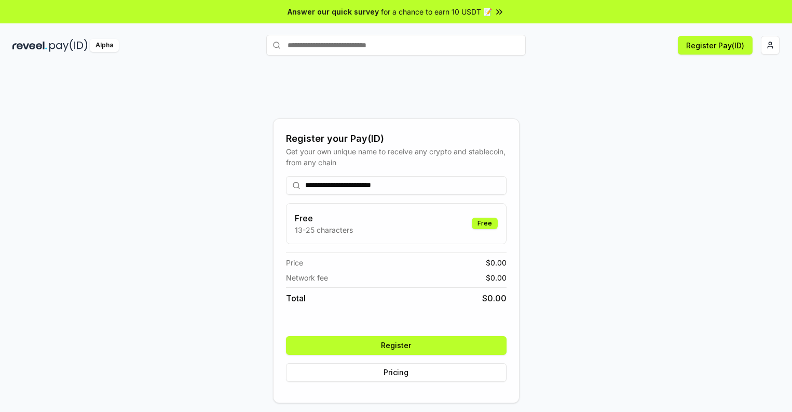  Describe the element at coordinates (485, 223) in the screenshot. I see `div: Free` at that location.